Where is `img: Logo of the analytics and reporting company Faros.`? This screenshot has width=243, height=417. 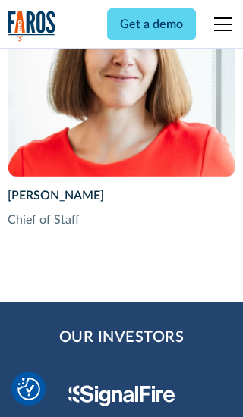
img: Logo of the analytics and reporting company Faros. is located at coordinates (32, 26).